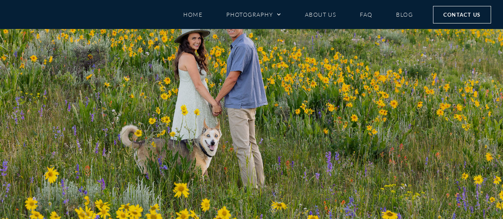 The width and height of the screenshot is (503, 219). What do you see at coordinates (320, 14) in the screenshot?
I see `a: About Us` at bounding box center [320, 14].